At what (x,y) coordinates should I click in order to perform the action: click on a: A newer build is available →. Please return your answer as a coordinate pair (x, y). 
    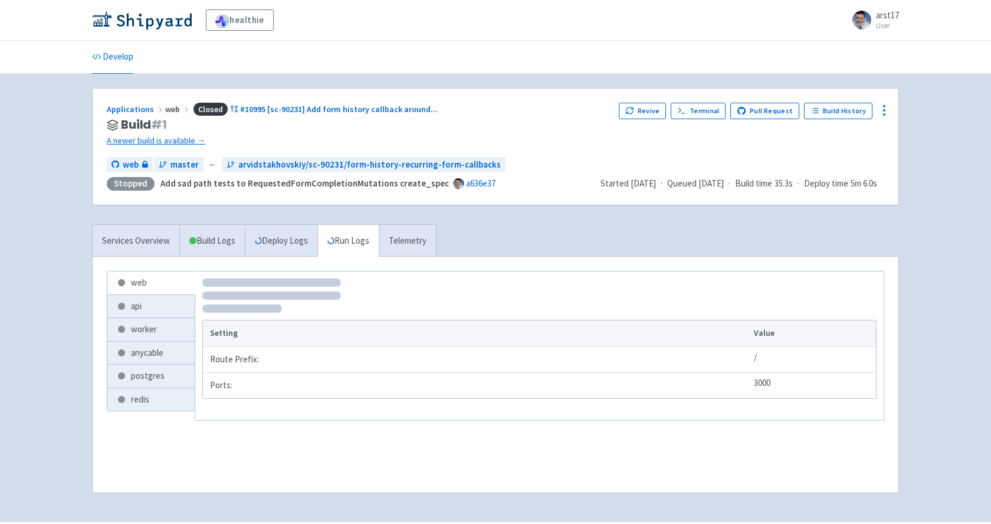
    Looking at the image, I should click on (358, 140).